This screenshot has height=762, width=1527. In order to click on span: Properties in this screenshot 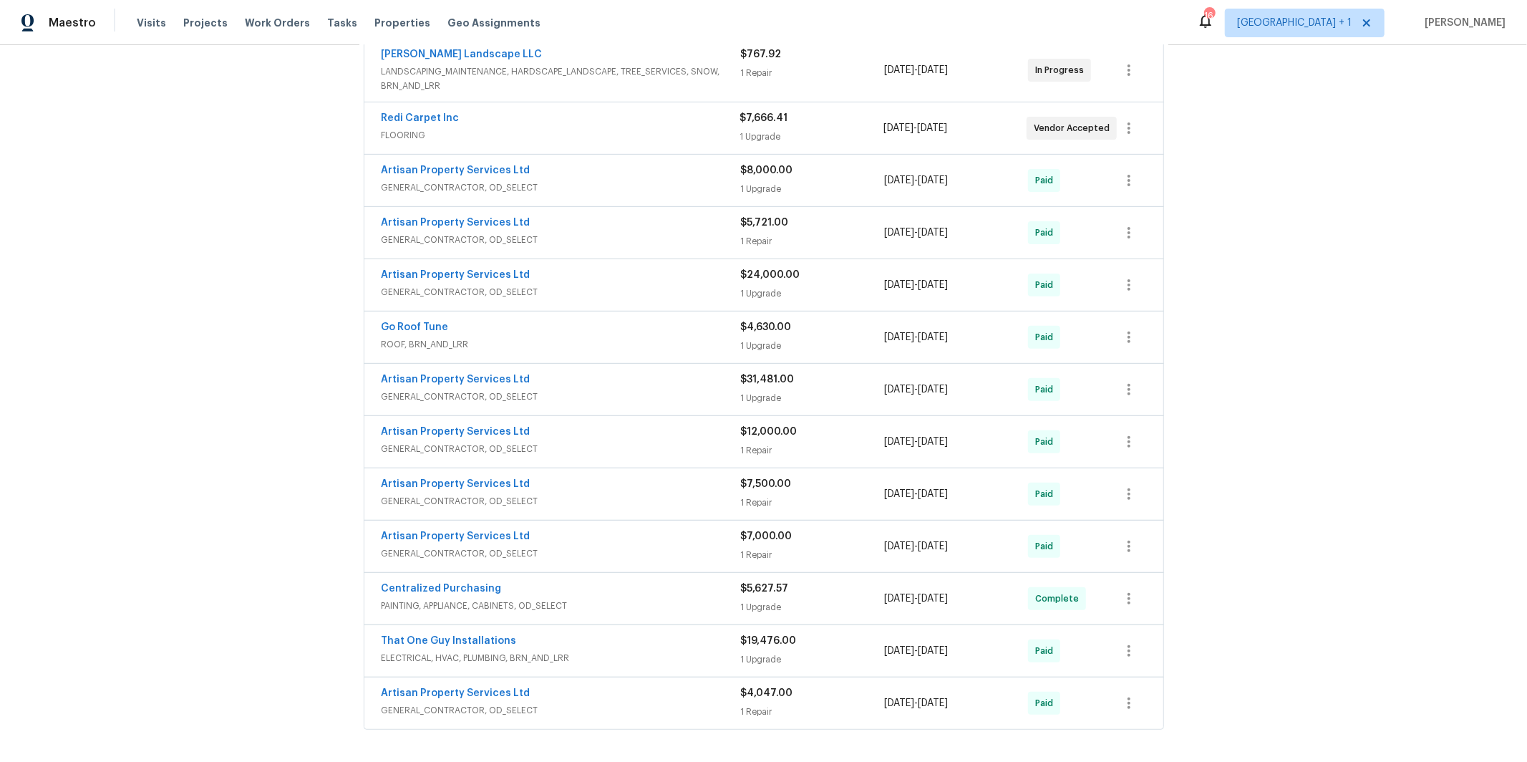, I will do `click(402, 23)`.